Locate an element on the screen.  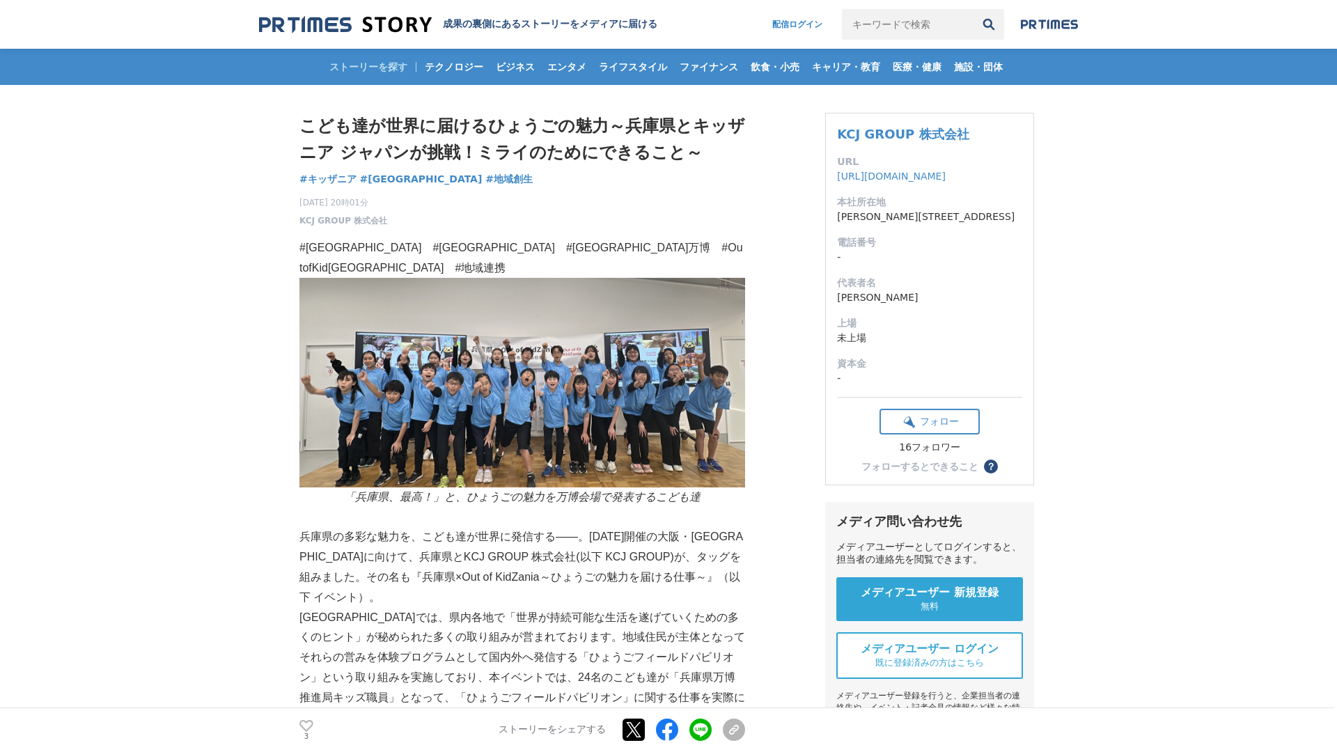
a: メディアユーザー 新規登録 無料 is located at coordinates (930, 599).